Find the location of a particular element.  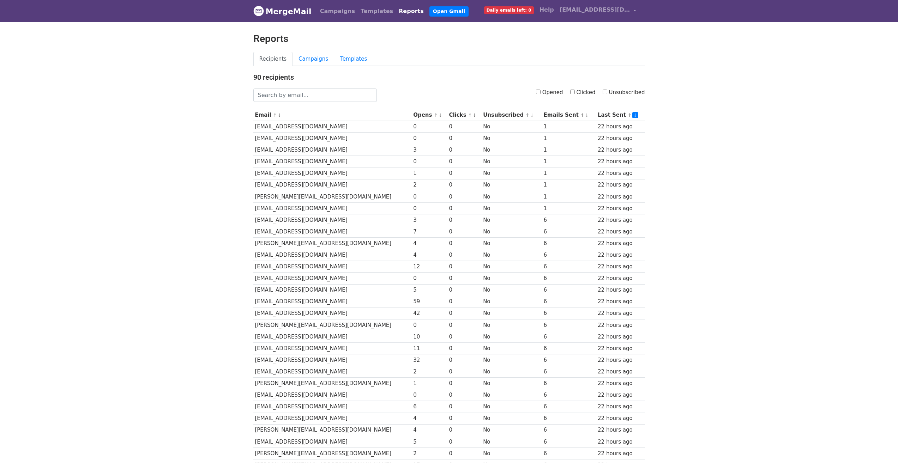

img: MergeMail logo is located at coordinates (259, 11).